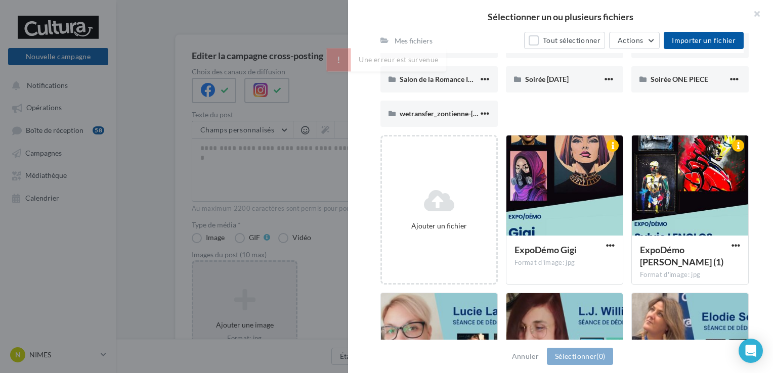  Describe the element at coordinates (525, 357) in the screenshot. I see `button: Annuler` at that location.